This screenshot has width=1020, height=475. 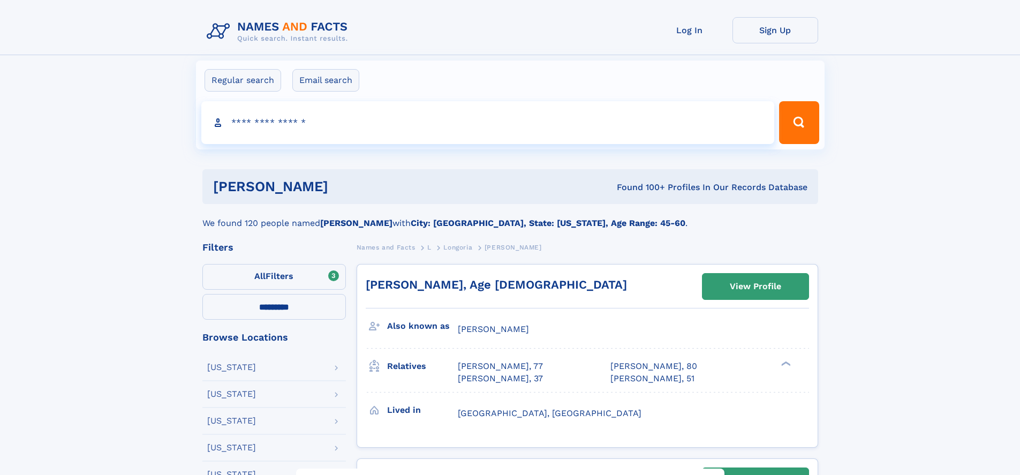 What do you see at coordinates (260, 276) in the screenshot?
I see `span: All` at bounding box center [260, 276].